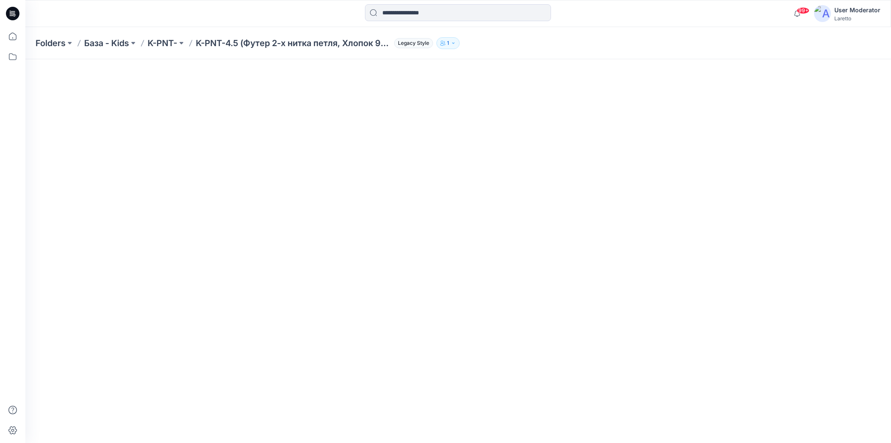 Image resolution: width=891 pixels, height=443 pixels. What do you see at coordinates (857, 18) in the screenshot?
I see `div: Laretto` at bounding box center [857, 18].